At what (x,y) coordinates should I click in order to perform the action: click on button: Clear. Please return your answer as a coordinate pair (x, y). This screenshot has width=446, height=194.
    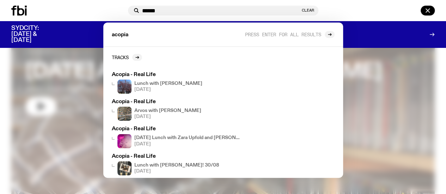
    Looking at the image, I should click on (308, 10).